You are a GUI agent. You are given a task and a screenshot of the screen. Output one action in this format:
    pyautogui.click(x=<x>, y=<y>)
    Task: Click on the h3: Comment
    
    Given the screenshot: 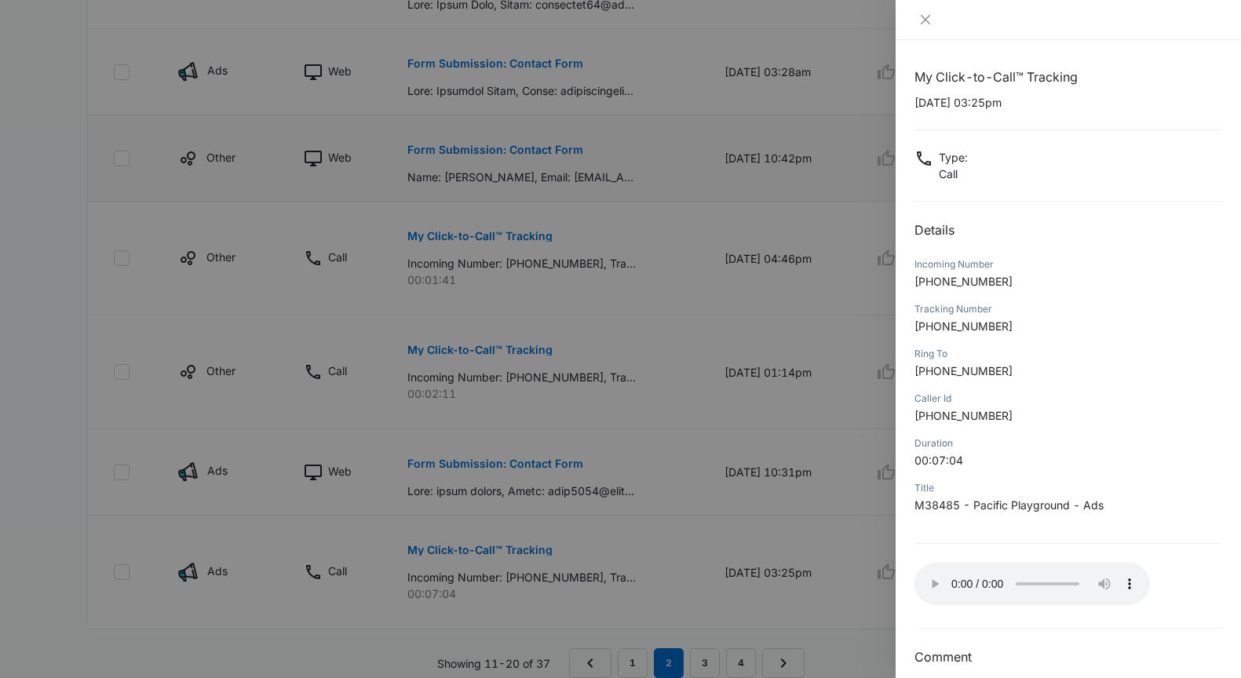 What is the action you would take?
    pyautogui.click(x=1068, y=657)
    